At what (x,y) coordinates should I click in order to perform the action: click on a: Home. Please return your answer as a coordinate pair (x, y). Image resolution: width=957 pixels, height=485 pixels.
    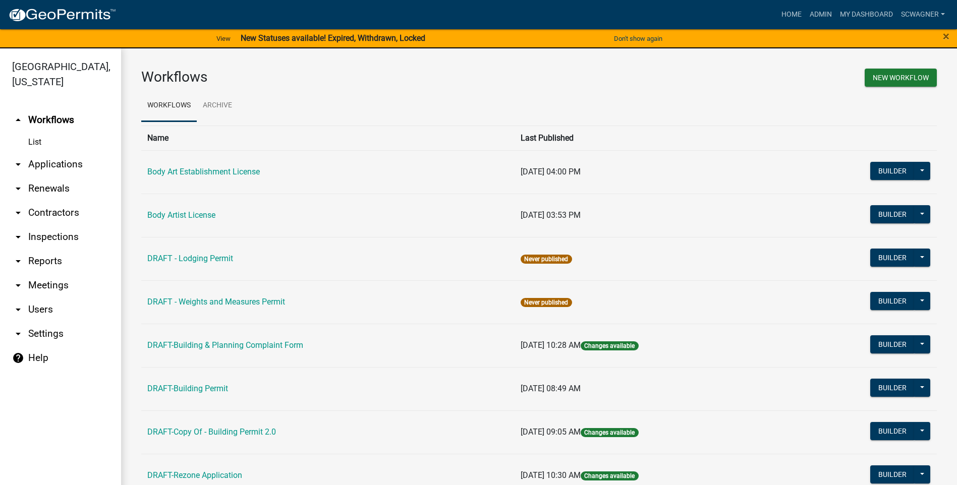
    Looking at the image, I should click on (791, 15).